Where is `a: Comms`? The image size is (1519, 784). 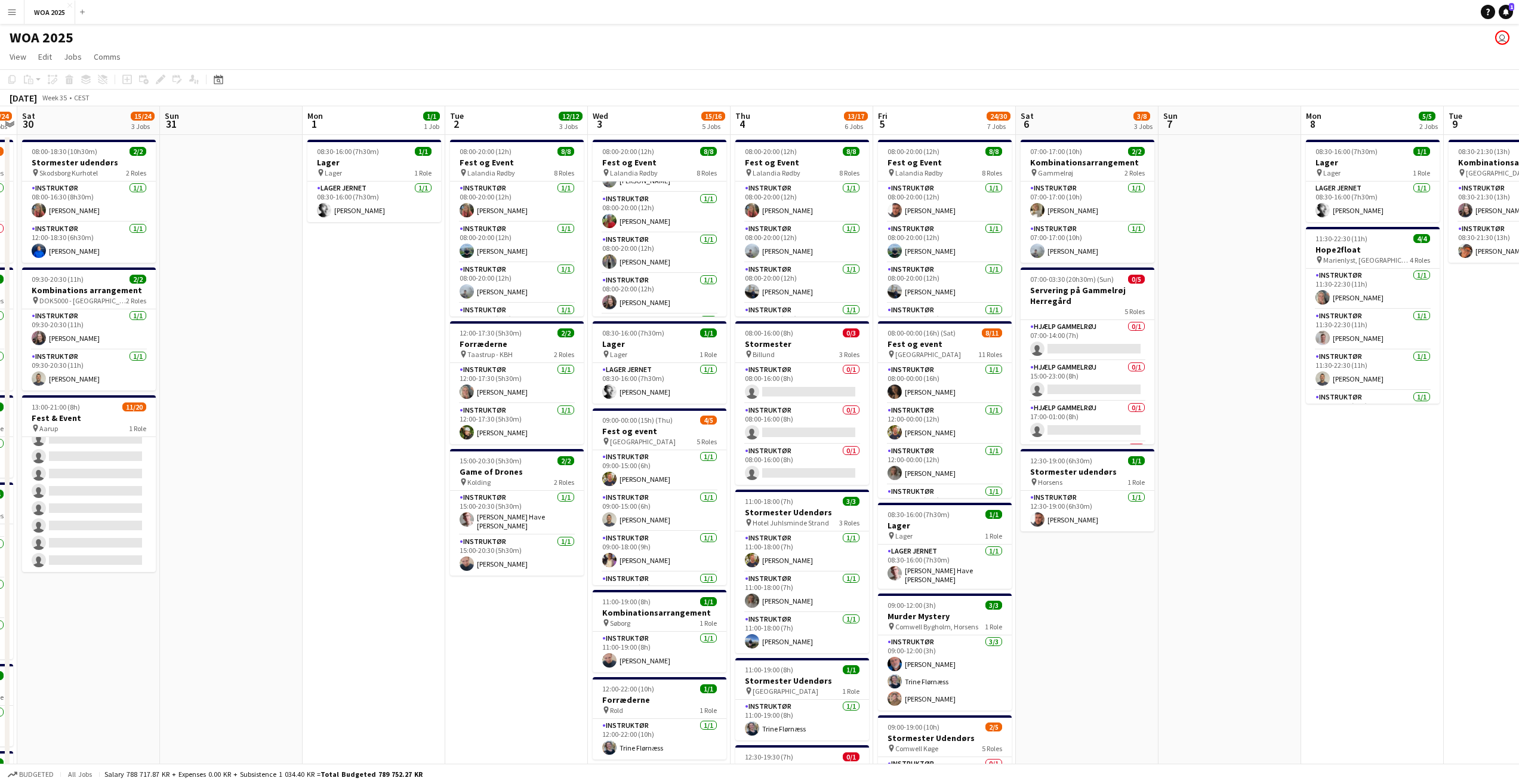
a: Comms is located at coordinates (107, 56).